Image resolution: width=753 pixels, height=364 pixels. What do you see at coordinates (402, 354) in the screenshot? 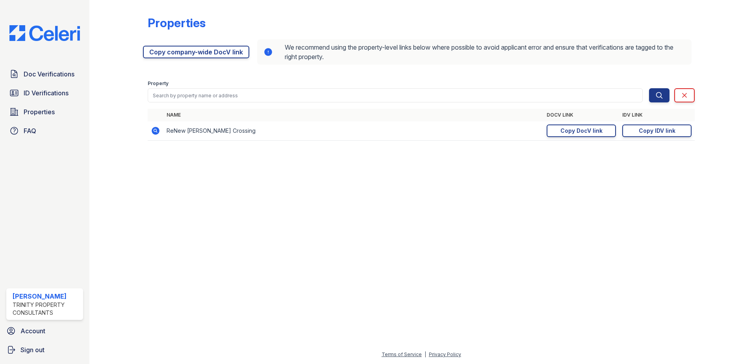
I see `a: Terms of Service` at bounding box center [402, 354].